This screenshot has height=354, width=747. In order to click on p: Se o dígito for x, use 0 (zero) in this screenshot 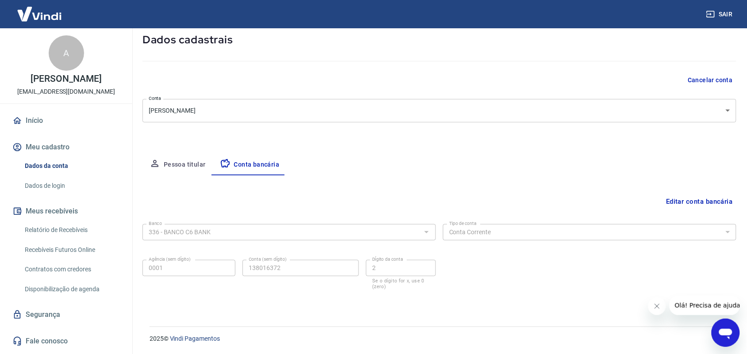, I will do `click(401, 284)`.